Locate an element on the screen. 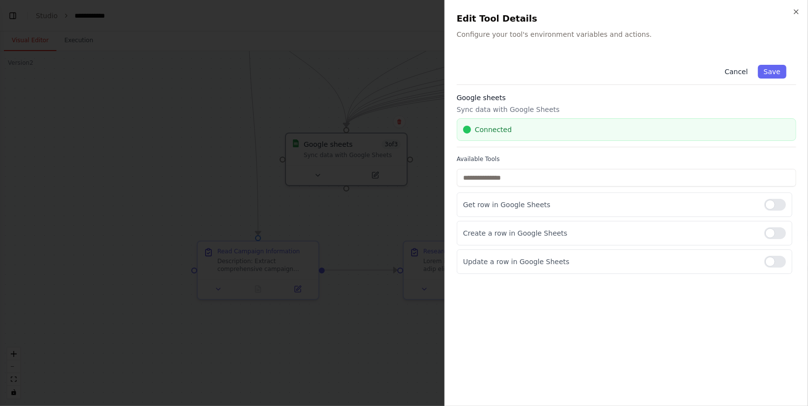 Image resolution: width=808 pixels, height=406 pixels. p: Get row in Google Sheets is located at coordinates (610, 205).